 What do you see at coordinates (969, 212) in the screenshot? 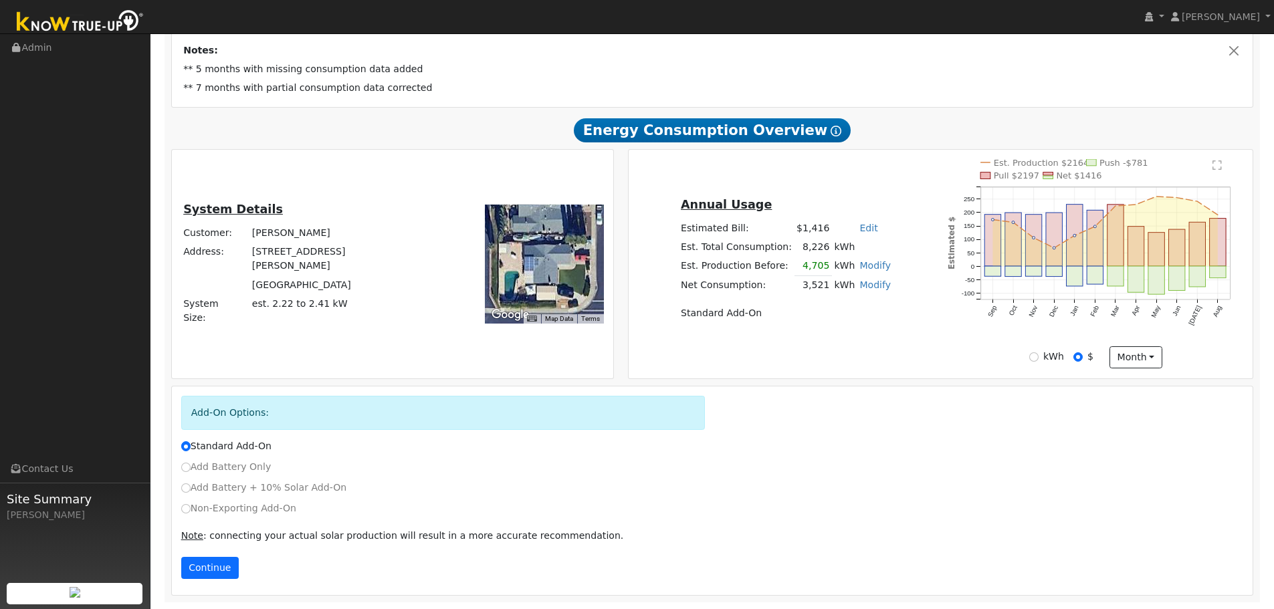
I see `text: 200` at bounding box center [969, 212].